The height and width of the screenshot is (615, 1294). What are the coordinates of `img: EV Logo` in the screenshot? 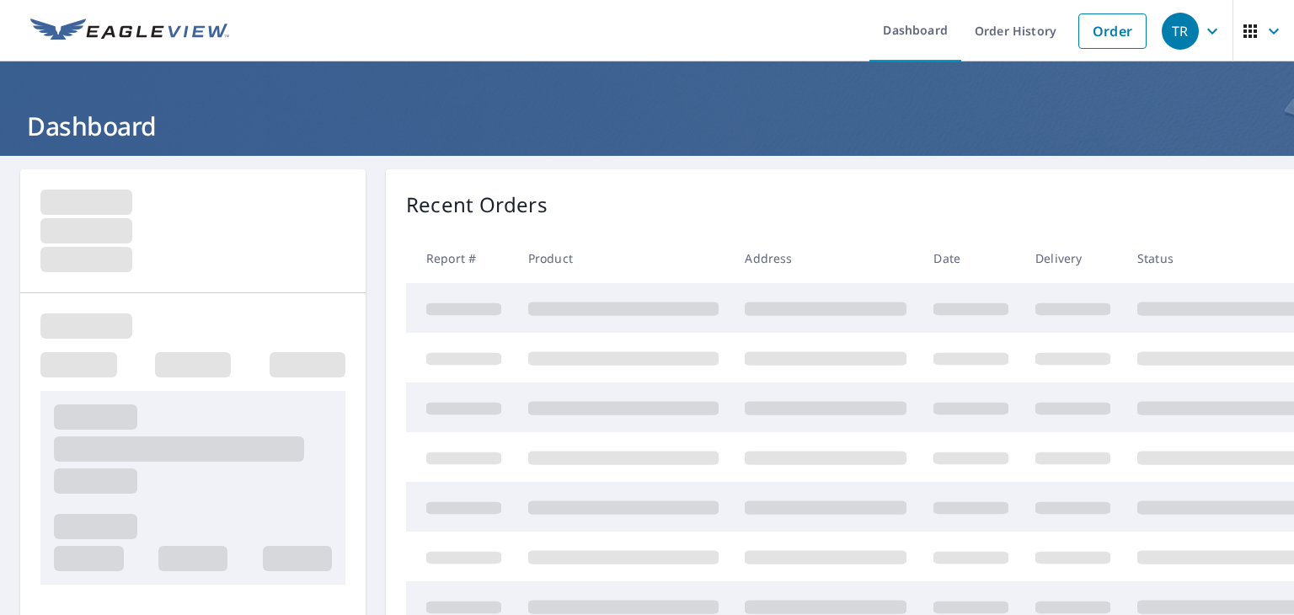 It's located at (130, 31).